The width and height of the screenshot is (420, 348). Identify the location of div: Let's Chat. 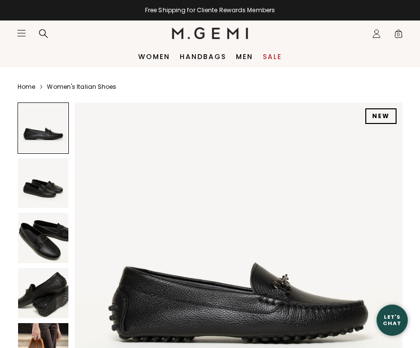
(392, 320).